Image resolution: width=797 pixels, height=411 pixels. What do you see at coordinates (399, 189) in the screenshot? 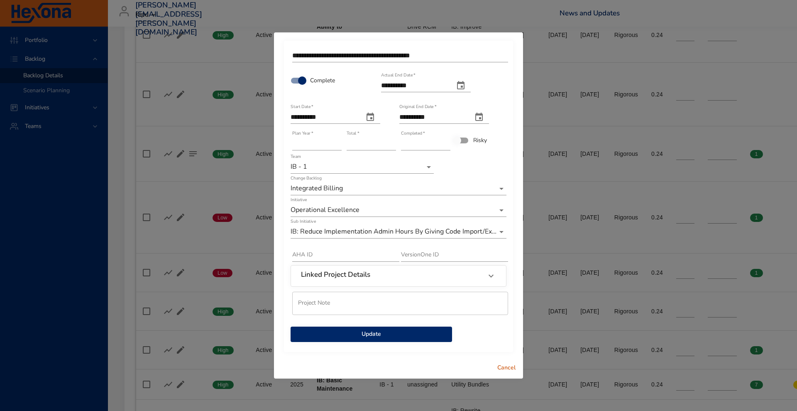
I see `div: Integrated Billing` at bounding box center [399, 189].